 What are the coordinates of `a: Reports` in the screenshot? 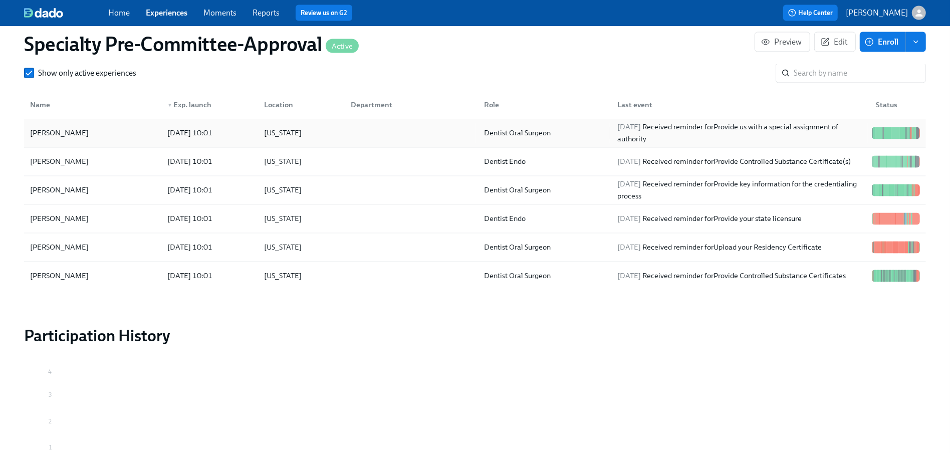 It's located at (266, 13).